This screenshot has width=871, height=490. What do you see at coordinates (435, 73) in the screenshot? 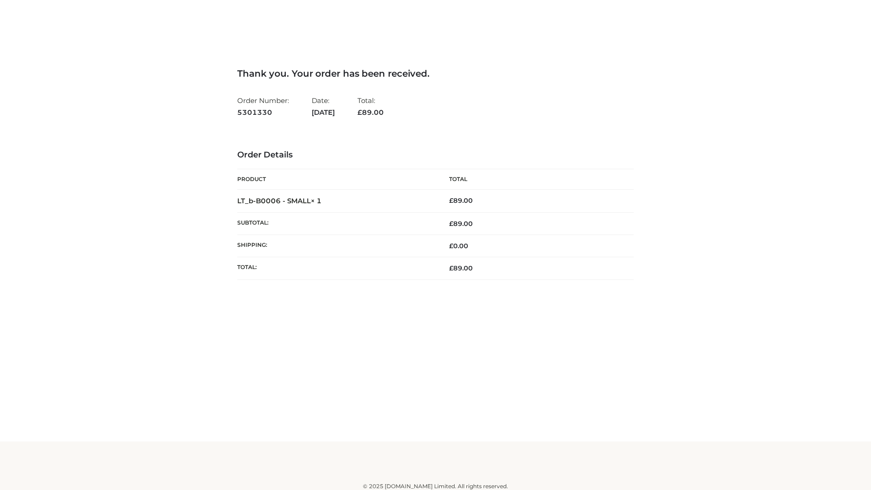
I see `h3: Thank you. Your order has been received.` at bounding box center [435, 73].